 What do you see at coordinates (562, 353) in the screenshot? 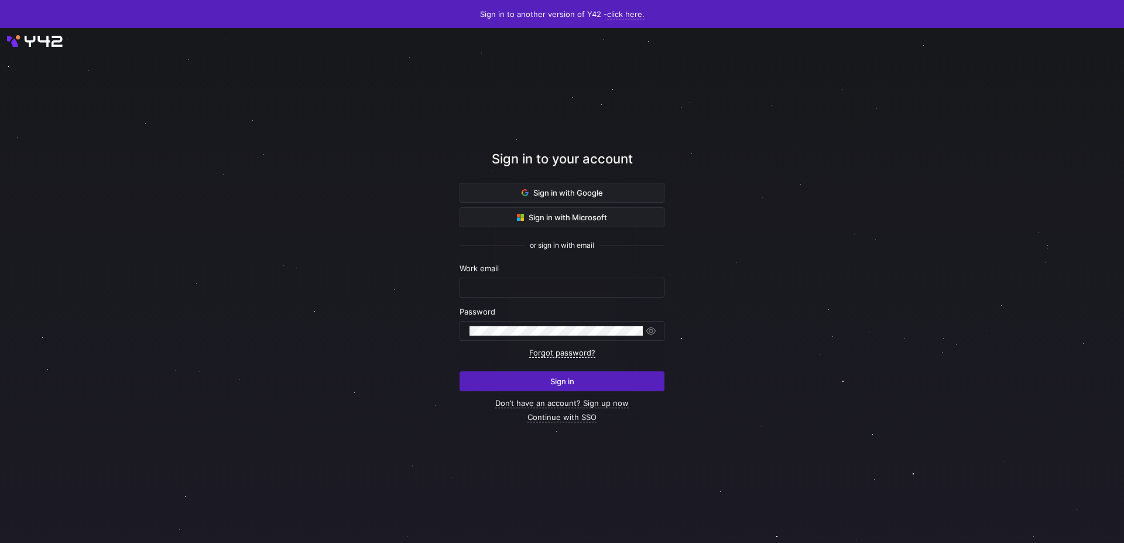
I see `a: Forgot password?` at bounding box center [562, 353].